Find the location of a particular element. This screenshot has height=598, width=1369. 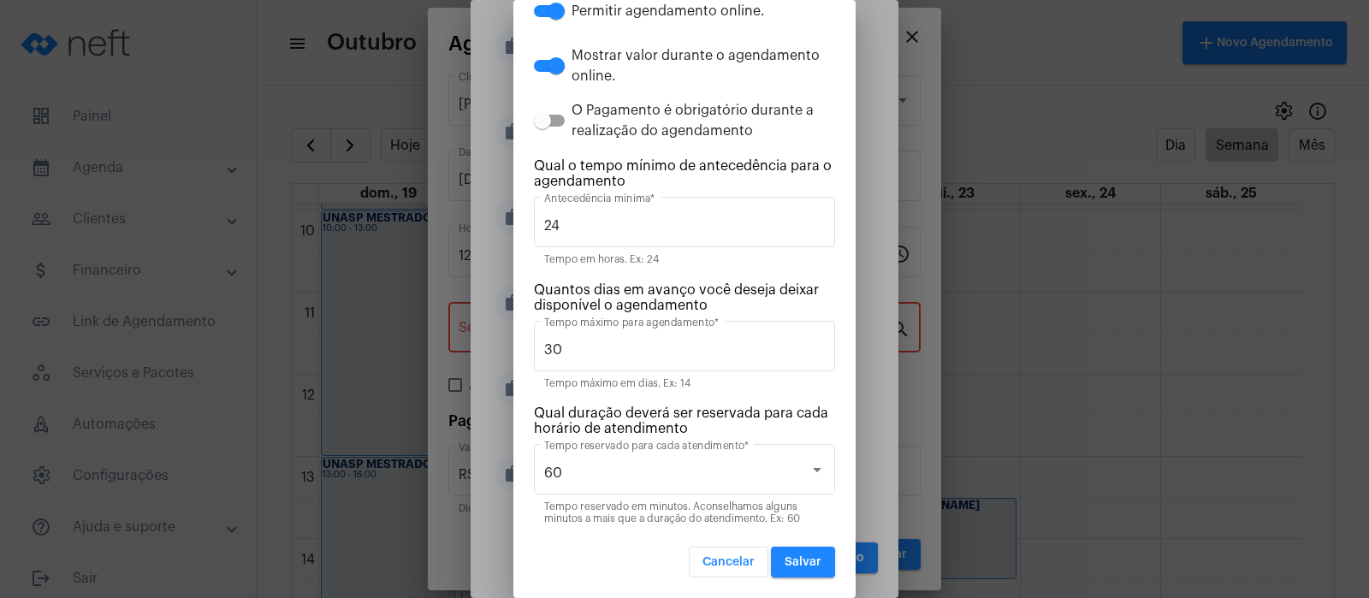

span: Mostrar valor durante o agendamento online. is located at coordinates (696, 66).